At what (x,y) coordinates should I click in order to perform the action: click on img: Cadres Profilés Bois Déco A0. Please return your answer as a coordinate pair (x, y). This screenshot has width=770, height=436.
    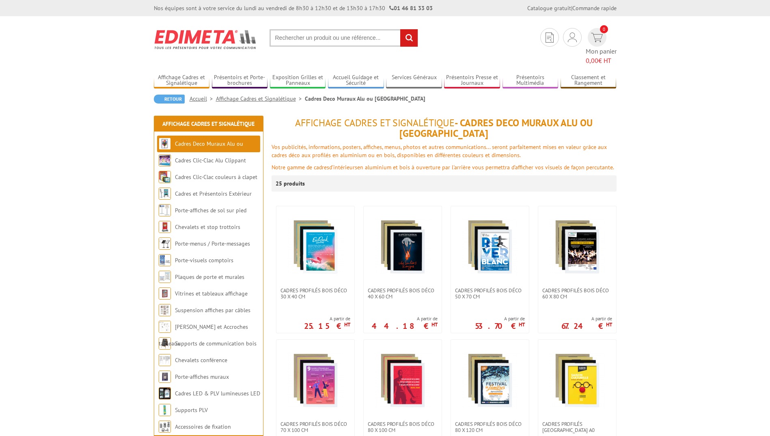
    Looking at the image, I should click on (577, 380).